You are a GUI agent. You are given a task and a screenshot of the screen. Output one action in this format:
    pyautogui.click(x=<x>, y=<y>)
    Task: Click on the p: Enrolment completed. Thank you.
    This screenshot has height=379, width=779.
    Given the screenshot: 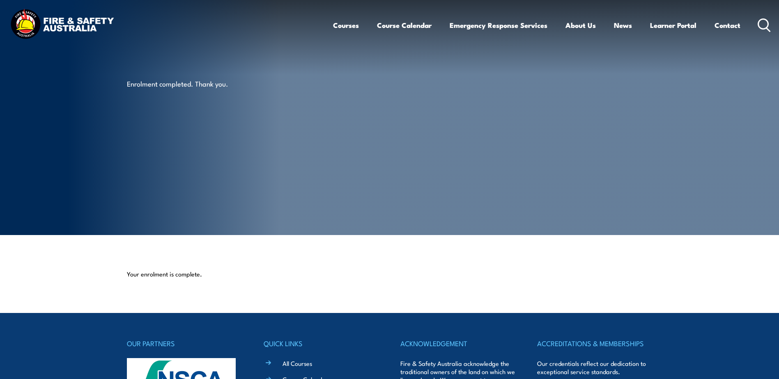 What is the action you would take?
    pyautogui.click(x=202, y=83)
    